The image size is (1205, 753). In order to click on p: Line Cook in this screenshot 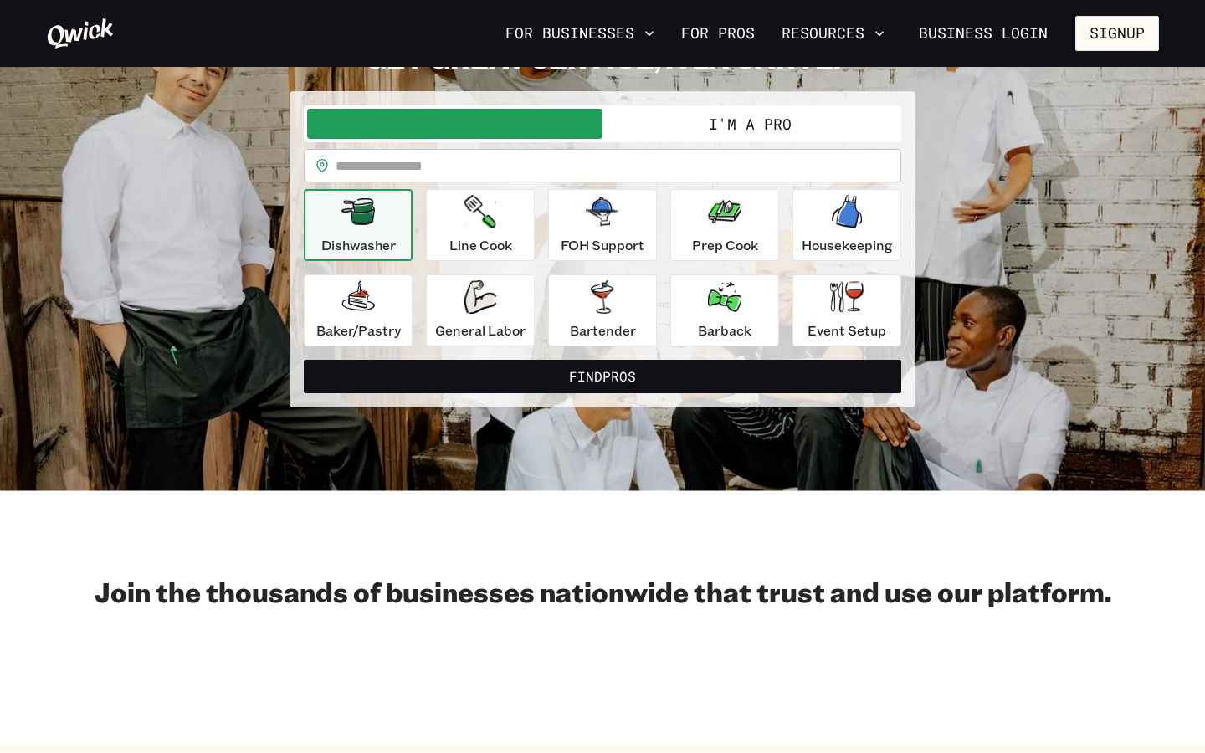, I will do `click(480, 245)`.